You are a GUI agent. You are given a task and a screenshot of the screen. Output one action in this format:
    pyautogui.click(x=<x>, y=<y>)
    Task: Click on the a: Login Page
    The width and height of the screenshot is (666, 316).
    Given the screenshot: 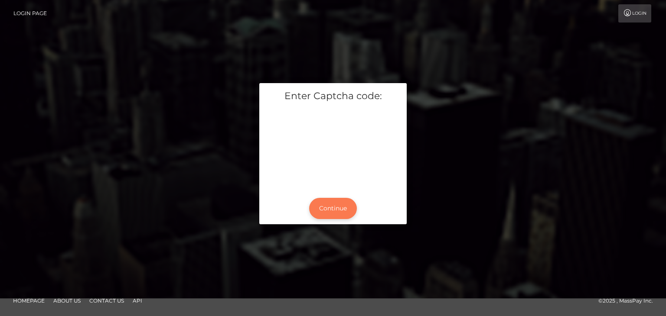 What is the action you would take?
    pyautogui.click(x=30, y=13)
    